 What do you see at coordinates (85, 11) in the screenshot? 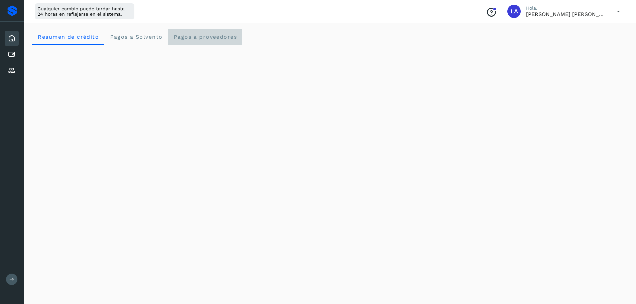
I see `div: Cualquier cambio puede tardar hasta 24 horas en reflejarse en el sistema.` at bounding box center [85, 11].